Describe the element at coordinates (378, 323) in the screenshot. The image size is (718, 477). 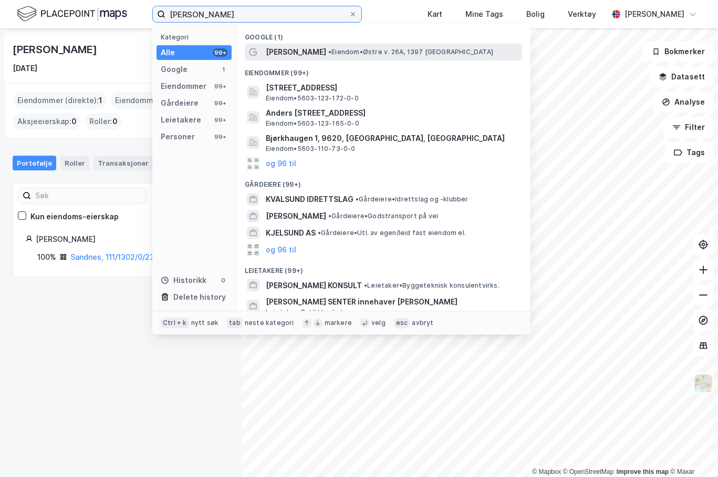
I see `div: velg` at that location.